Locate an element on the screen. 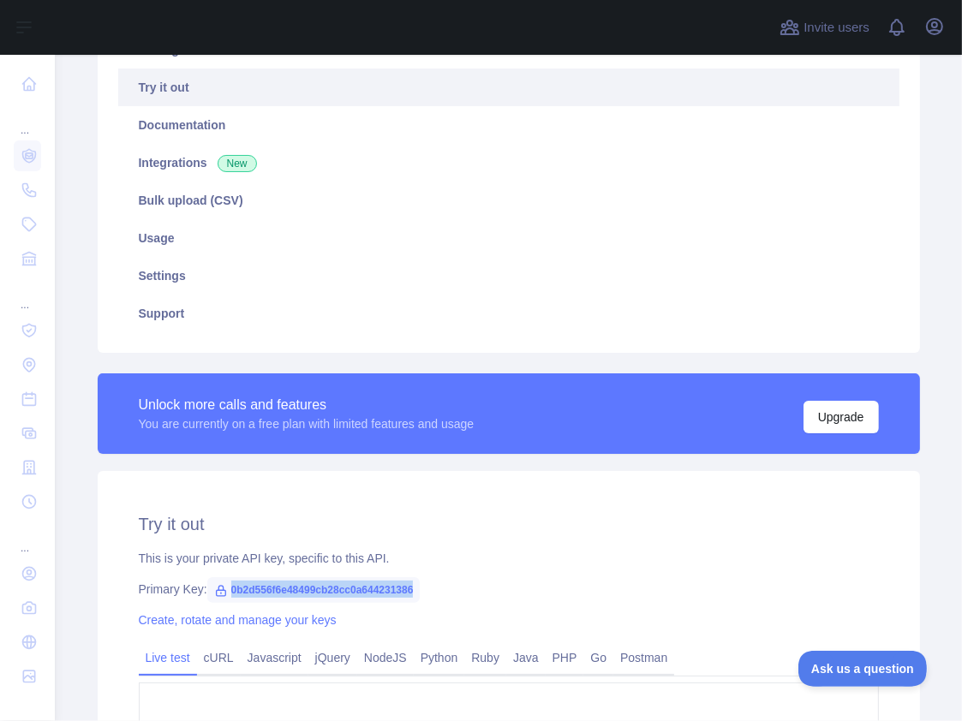 This screenshot has height=721, width=962. a: Python is located at coordinates (439, 658).